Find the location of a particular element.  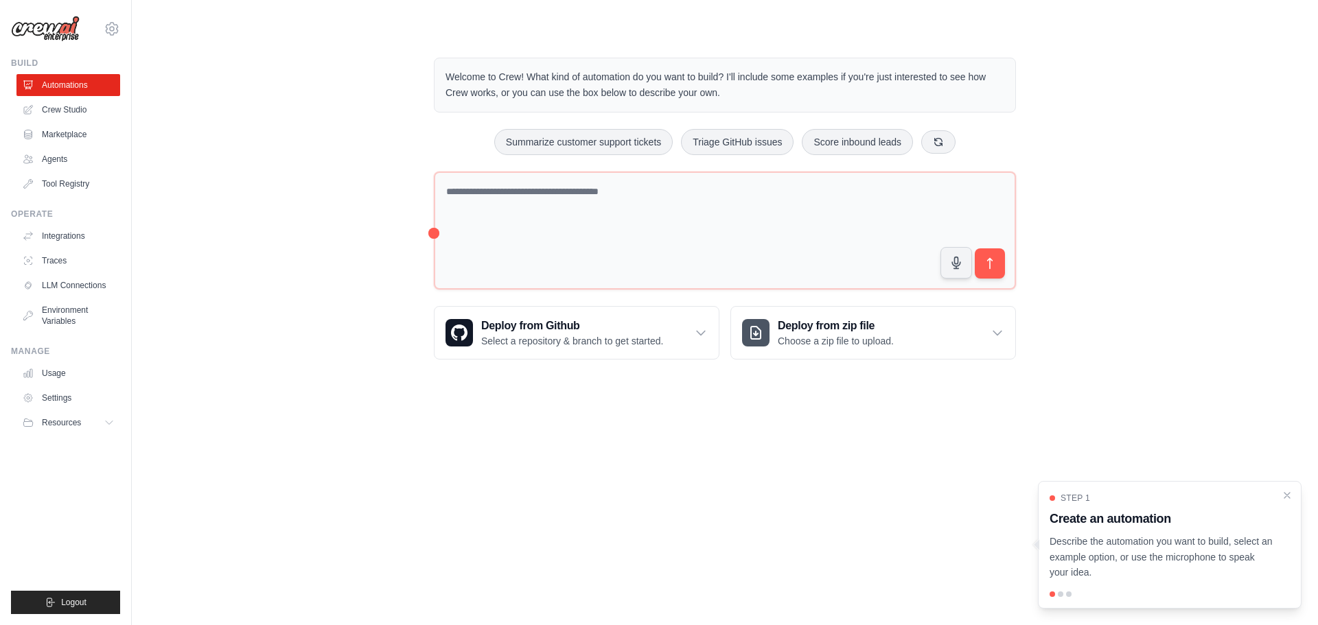

button: Logout is located at coordinates (65, 603).